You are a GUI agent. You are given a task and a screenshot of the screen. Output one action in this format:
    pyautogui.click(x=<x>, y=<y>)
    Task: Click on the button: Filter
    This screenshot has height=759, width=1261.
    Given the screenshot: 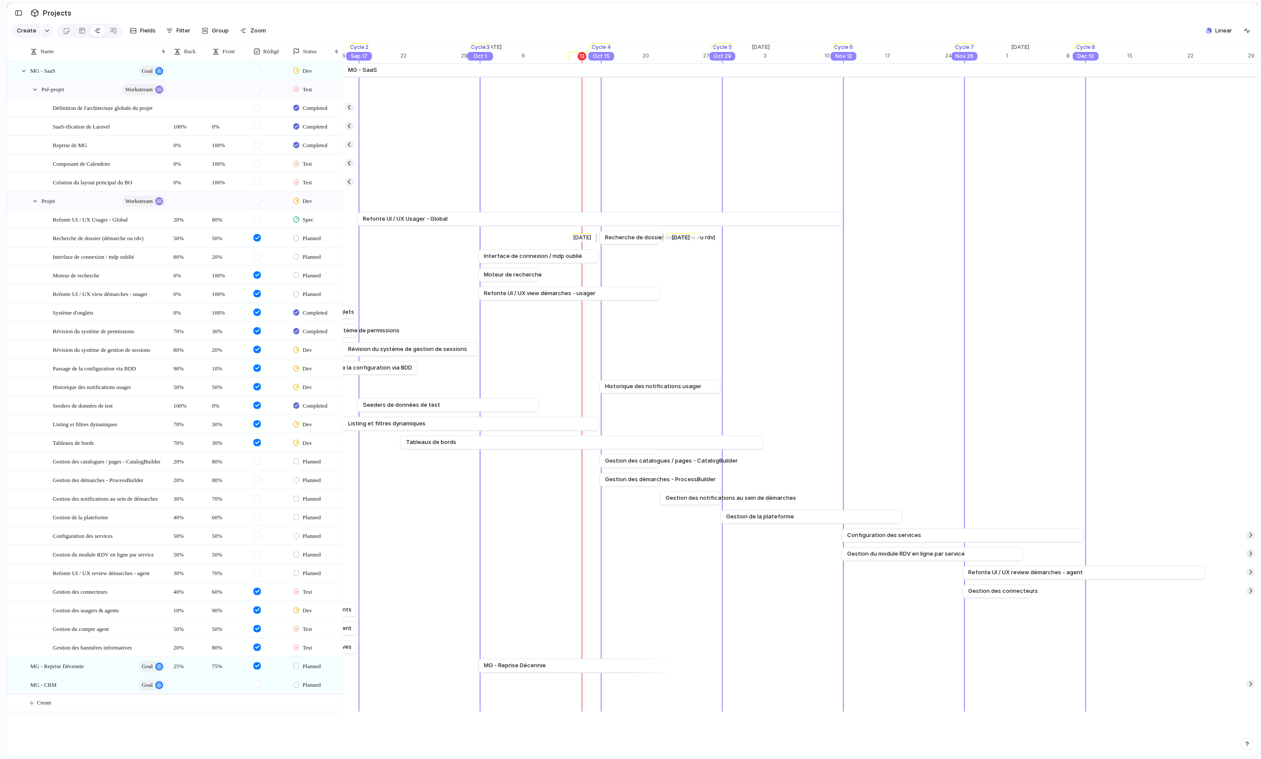 What is the action you would take?
    pyautogui.click(x=178, y=31)
    